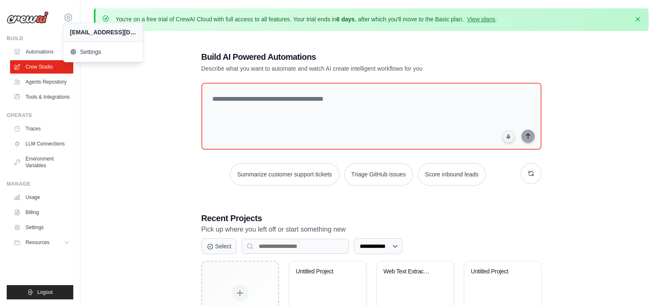 The image size is (662, 306). What do you see at coordinates (41, 213) in the screenshot?
I see `a: Billing` at bounding box center [41, 213].